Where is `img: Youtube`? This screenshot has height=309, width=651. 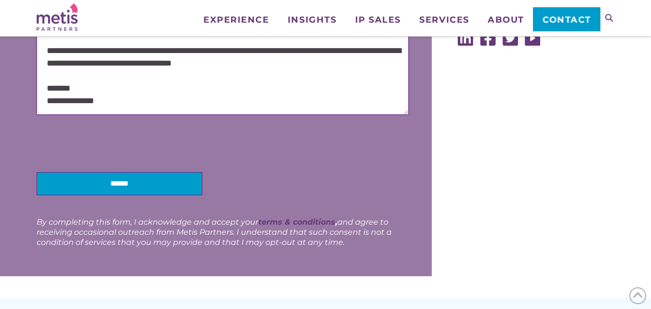 img: Youtube is located at coordinates (532, 38).